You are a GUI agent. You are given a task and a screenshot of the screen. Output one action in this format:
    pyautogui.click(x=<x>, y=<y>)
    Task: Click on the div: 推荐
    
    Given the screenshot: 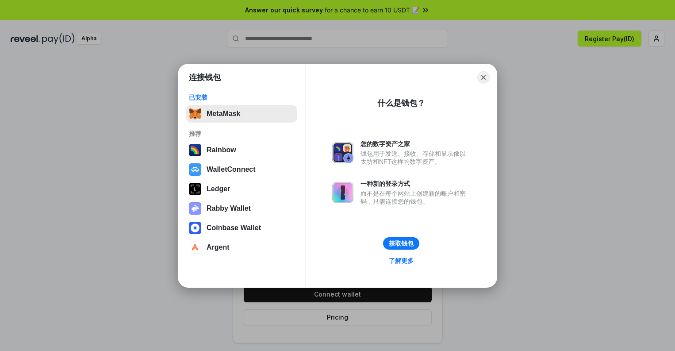 What is the action you would take?
    pyautogui.click(x=241, y=133)
    